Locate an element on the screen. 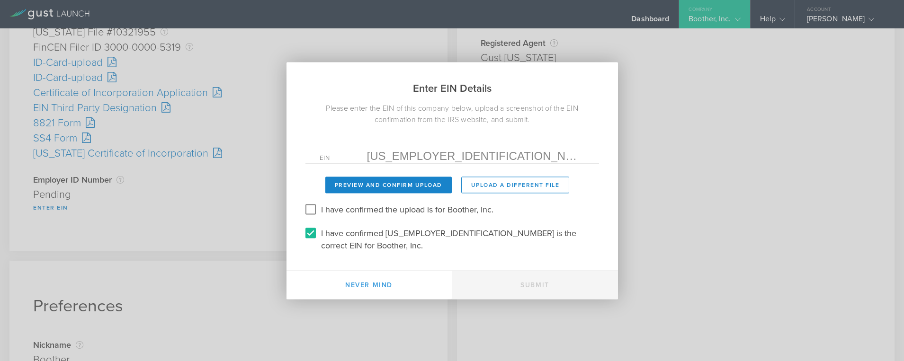 The height and width of the screenshot is (361, 904). div: Chat Widget is located at coordinates (880, 338).